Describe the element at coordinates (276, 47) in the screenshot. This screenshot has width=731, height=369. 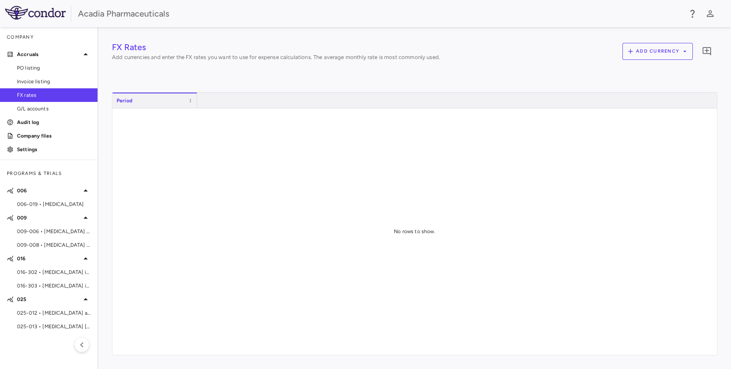
I see `h4: FX Rates` at that location.